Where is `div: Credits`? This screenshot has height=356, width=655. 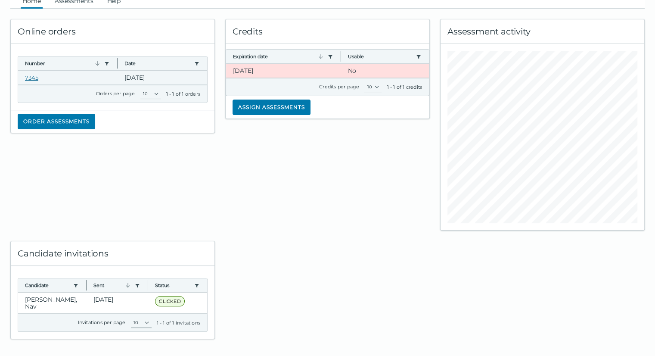
div: Credits is located at coordinates (327, 31).